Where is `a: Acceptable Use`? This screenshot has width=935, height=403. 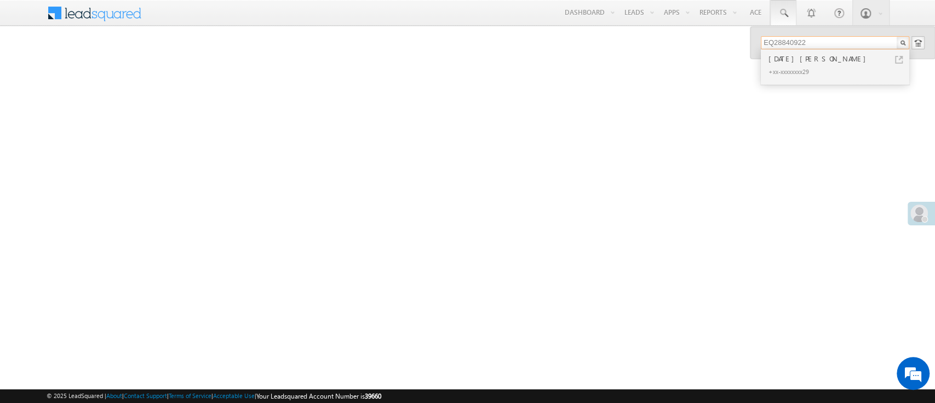
a: Acceptable Use is located at coordinates (234, 395).